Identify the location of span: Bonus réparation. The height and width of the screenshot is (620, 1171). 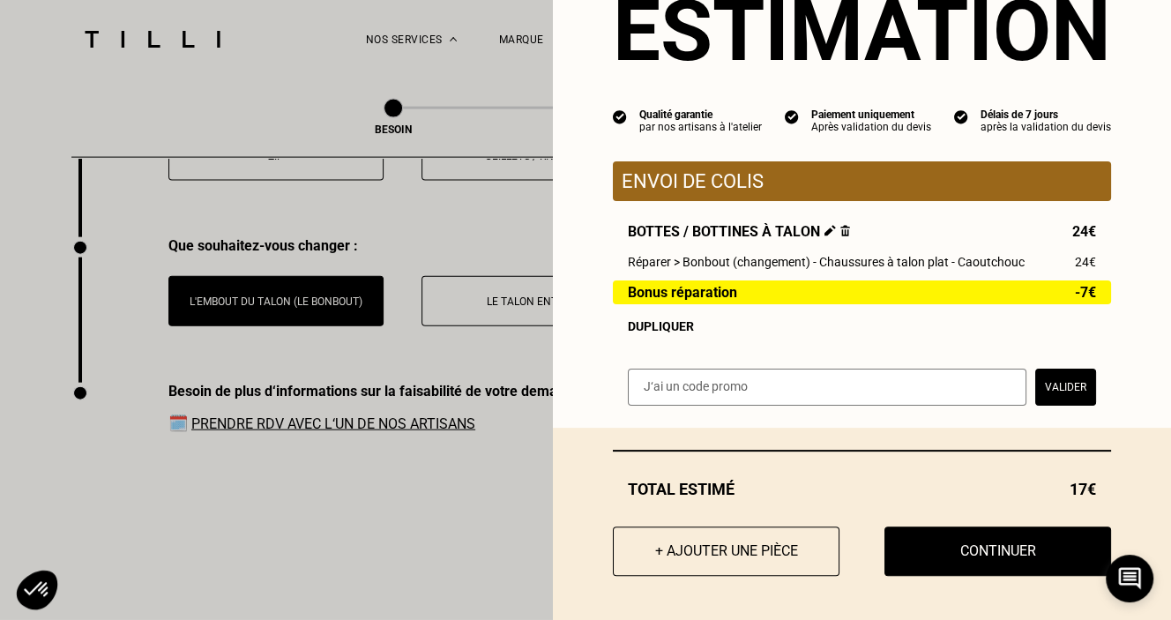
(682, 292).